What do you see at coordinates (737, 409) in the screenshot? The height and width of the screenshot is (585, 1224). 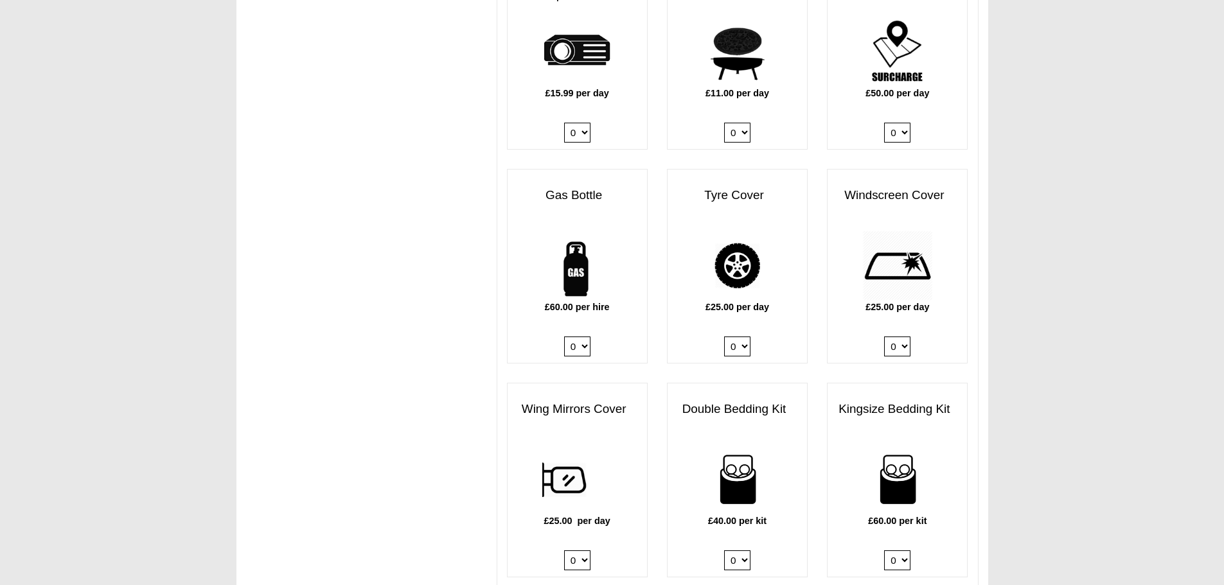 I see `h3: Double Bedding Kit` at bounding box center [737, 409].